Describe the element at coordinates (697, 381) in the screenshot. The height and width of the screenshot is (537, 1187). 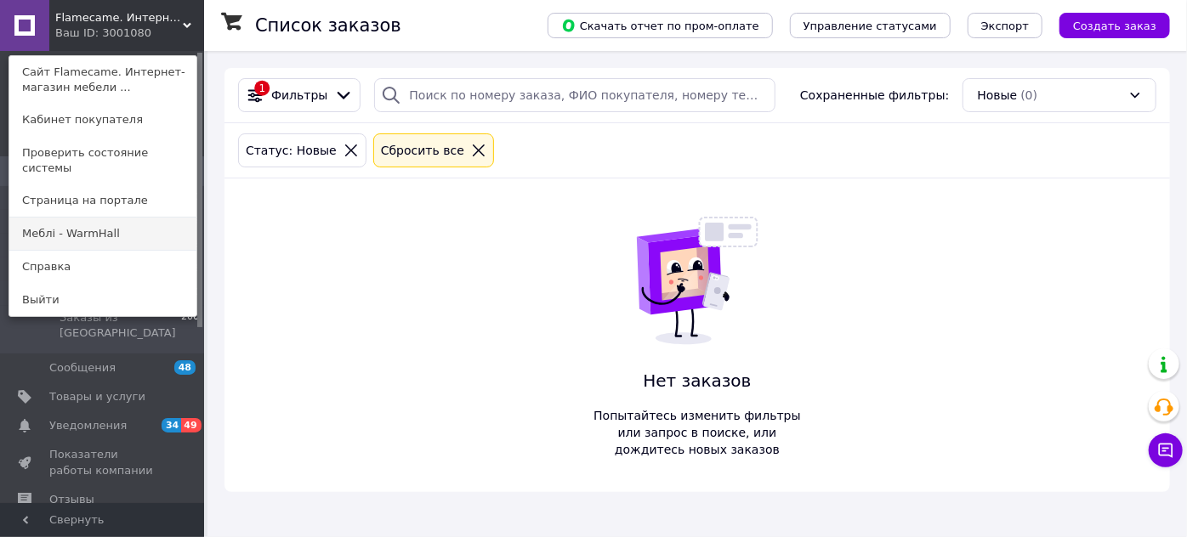
I see `span: Нет заказов` at that location.